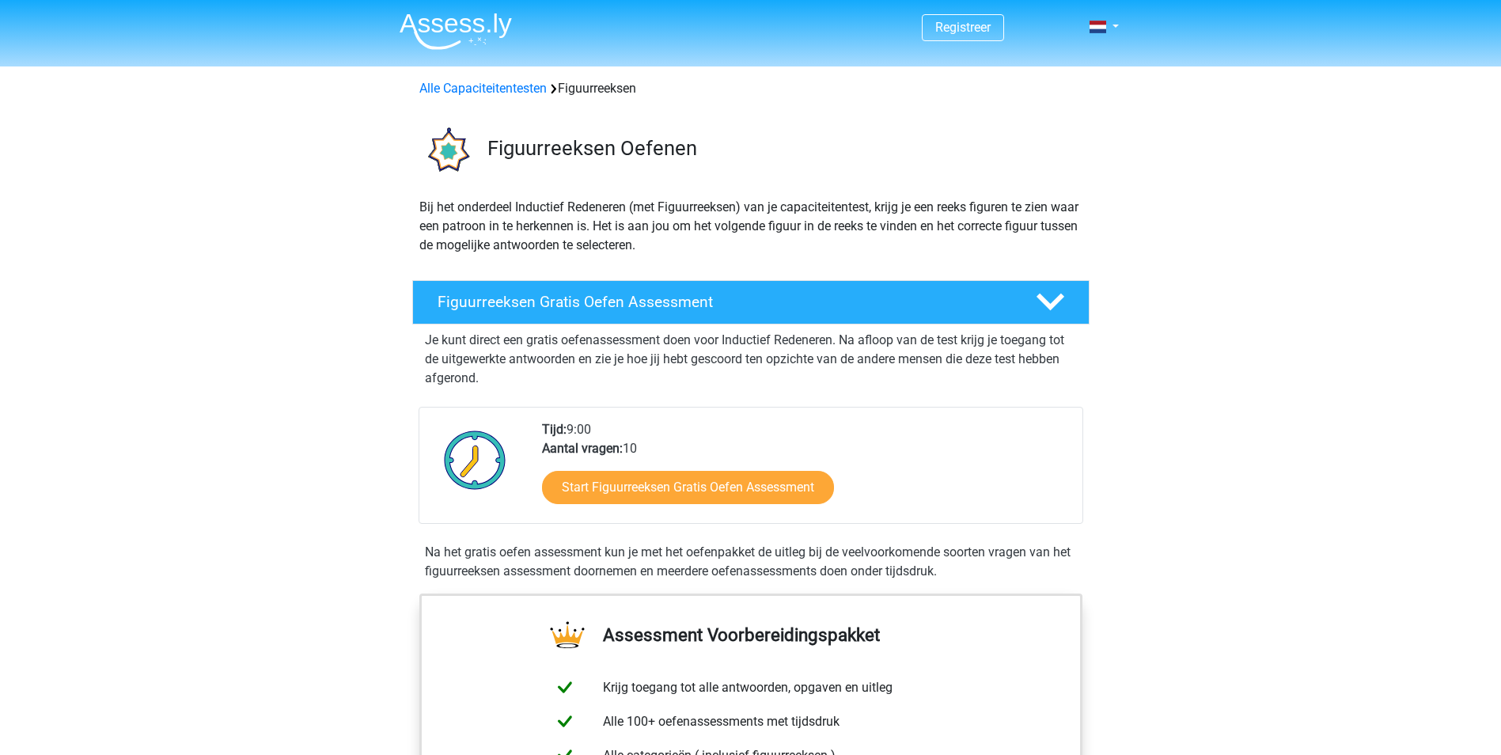 Image resolution: width=1501 pixels, height=755 pixels. What do you see at coordinates (456, 31) in the screenshot?
I see `img: Assessly` at bounding box center [456, 31].